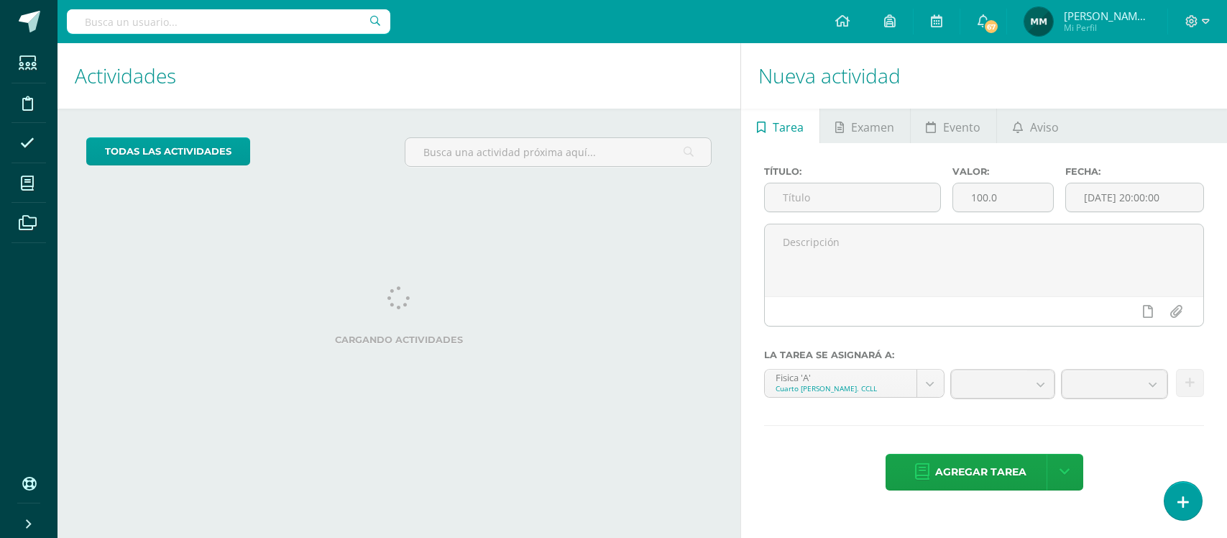 The image size is (1227, 538). What do you see at coordinates (984, 75) in the screenshot?
I see `h1: Nueva actividad` at bounding box center [984, 75].